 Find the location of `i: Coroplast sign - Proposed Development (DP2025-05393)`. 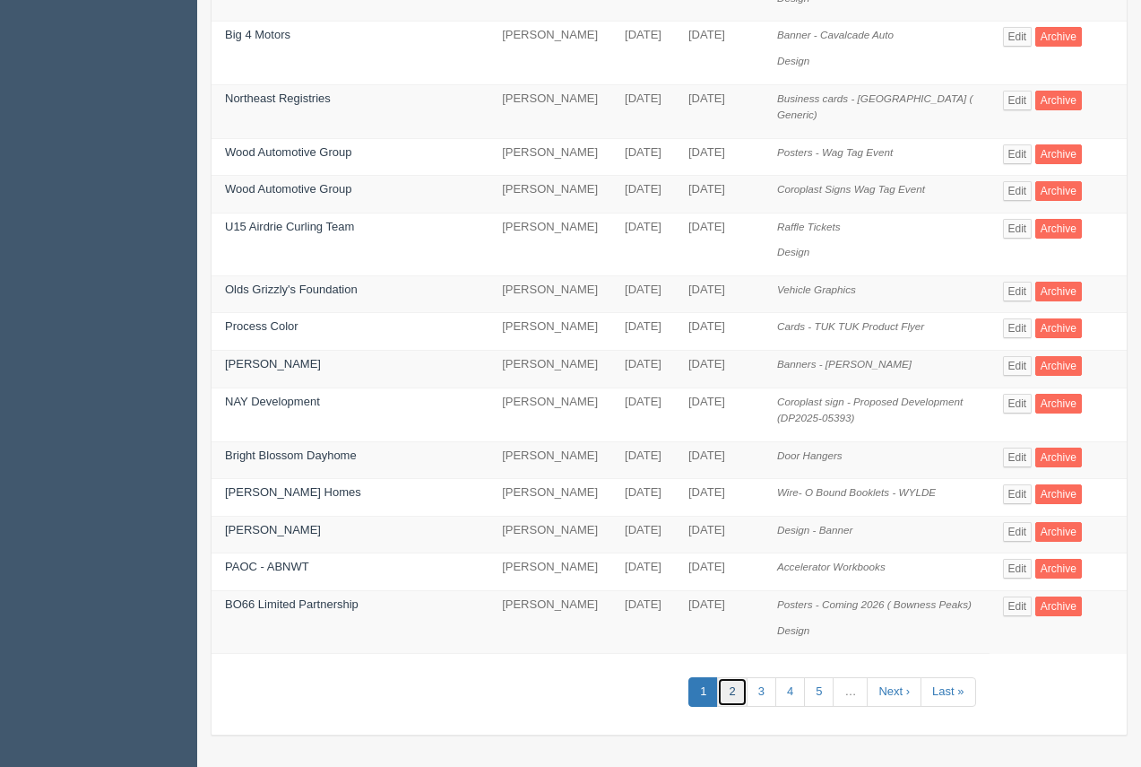

i: Coroplast sign - Proposed Development (DP2025-05393) is located at coordinates (870, 410).